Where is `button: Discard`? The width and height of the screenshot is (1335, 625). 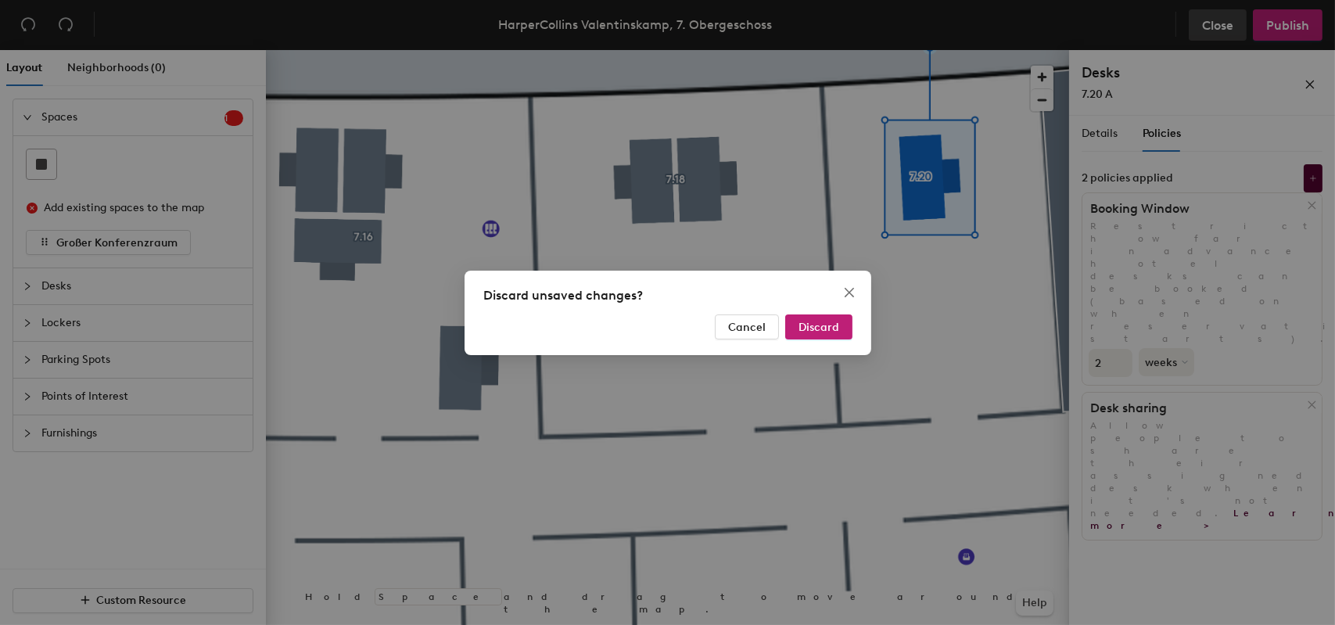 button: Discard is located at coordinates (819, 327).